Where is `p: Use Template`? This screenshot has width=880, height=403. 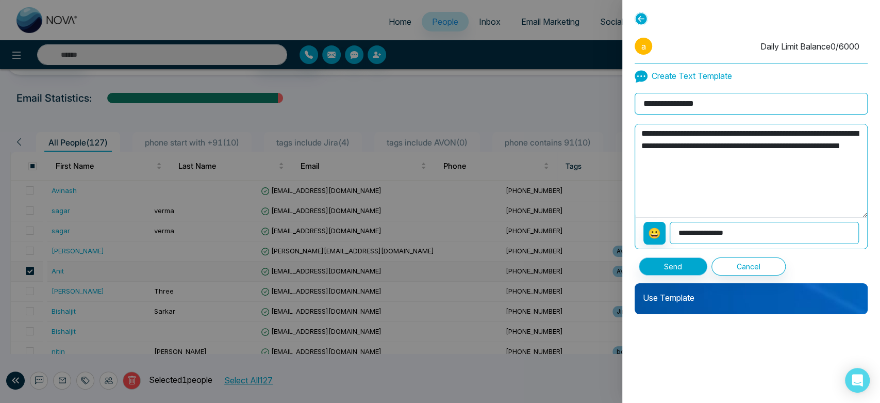 p: Use Template is located at coordinates (751, 293).